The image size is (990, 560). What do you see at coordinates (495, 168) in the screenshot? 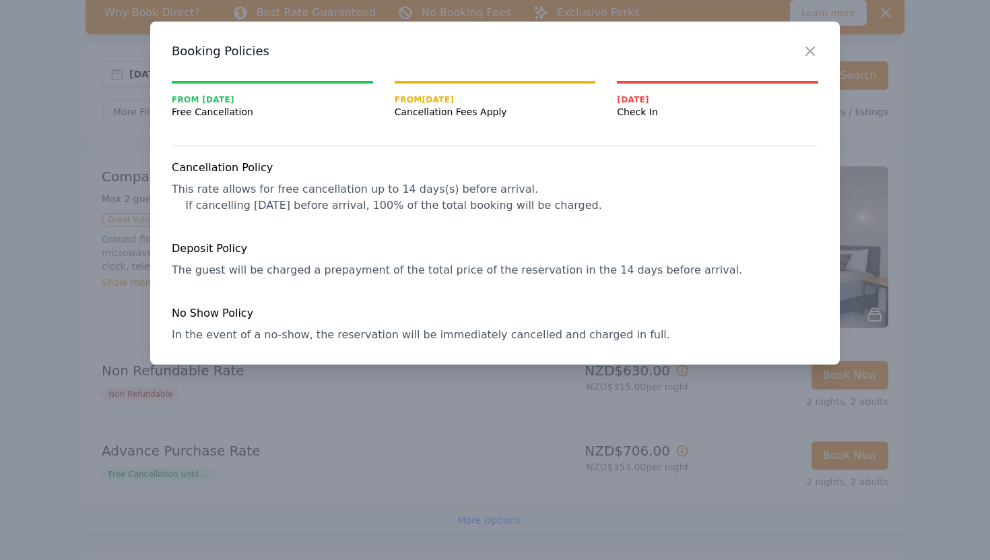
I see `h4: Cancellation Policy` at bounding box center [495, 168].